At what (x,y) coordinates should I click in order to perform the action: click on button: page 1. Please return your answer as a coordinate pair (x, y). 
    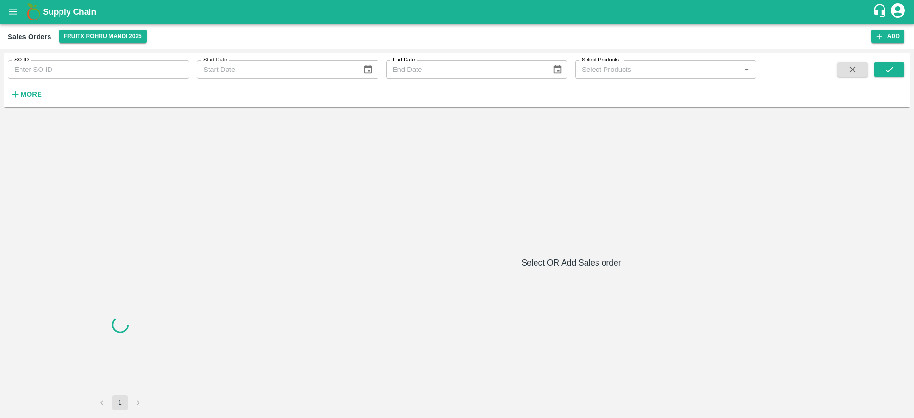
    Looking at the image, I should click on (120, 403).